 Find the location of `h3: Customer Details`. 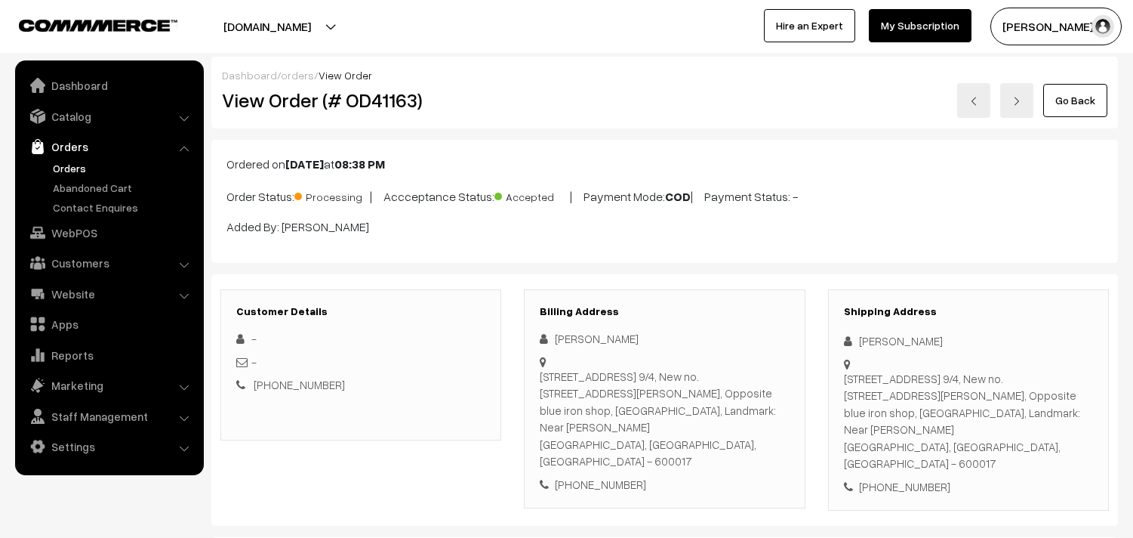

h3: Customer Details is located at coordinates (361, 311).